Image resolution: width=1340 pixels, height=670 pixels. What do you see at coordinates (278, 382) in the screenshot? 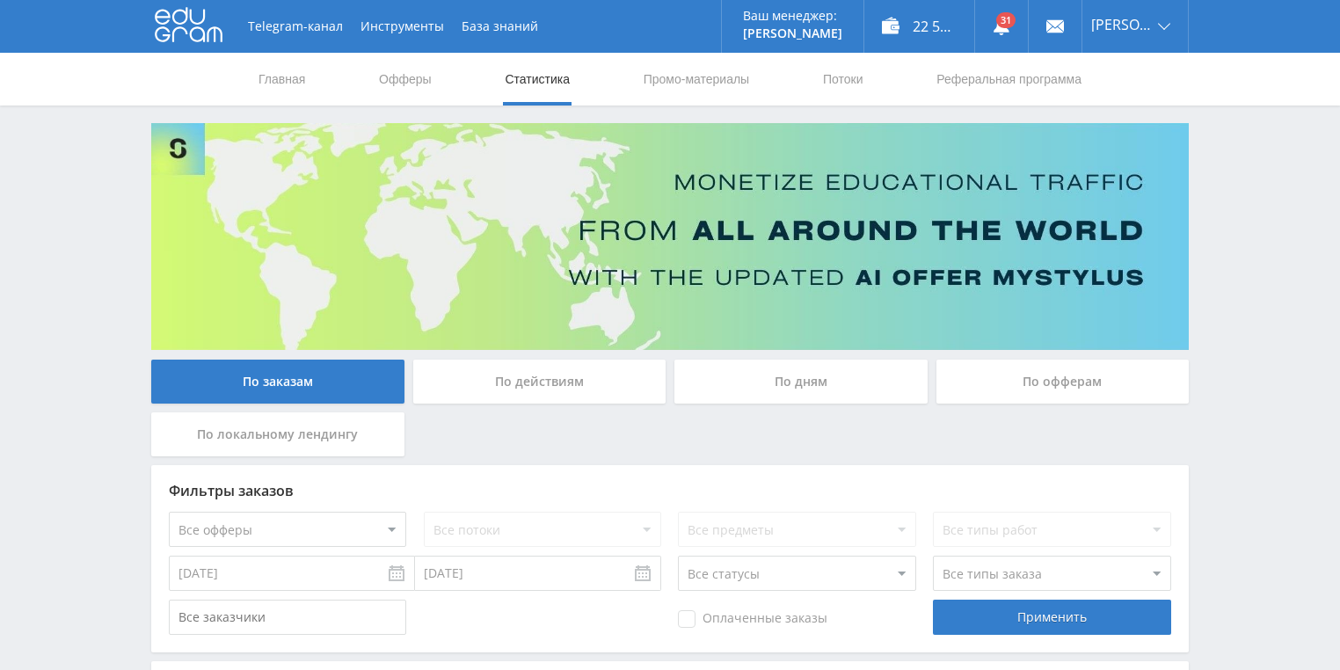
I see `div: По заказам` at bounding box center [278, 382].